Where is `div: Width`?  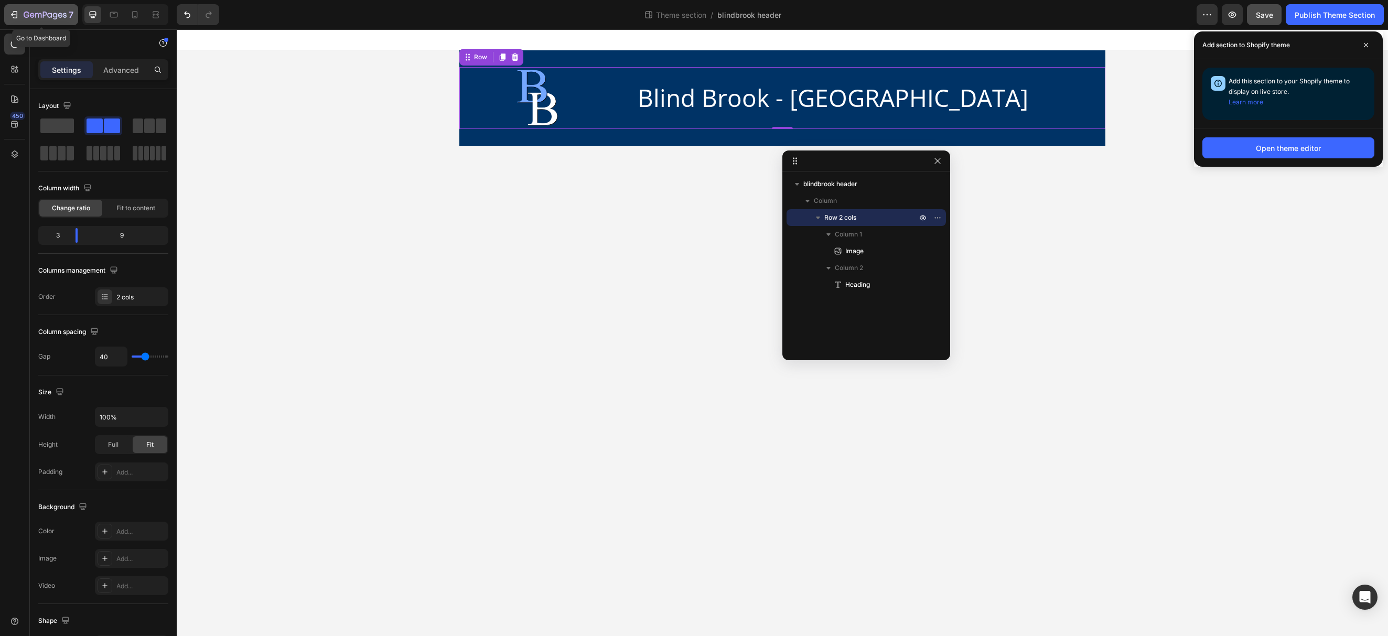
div: Width is located at coordinates (47, 417).